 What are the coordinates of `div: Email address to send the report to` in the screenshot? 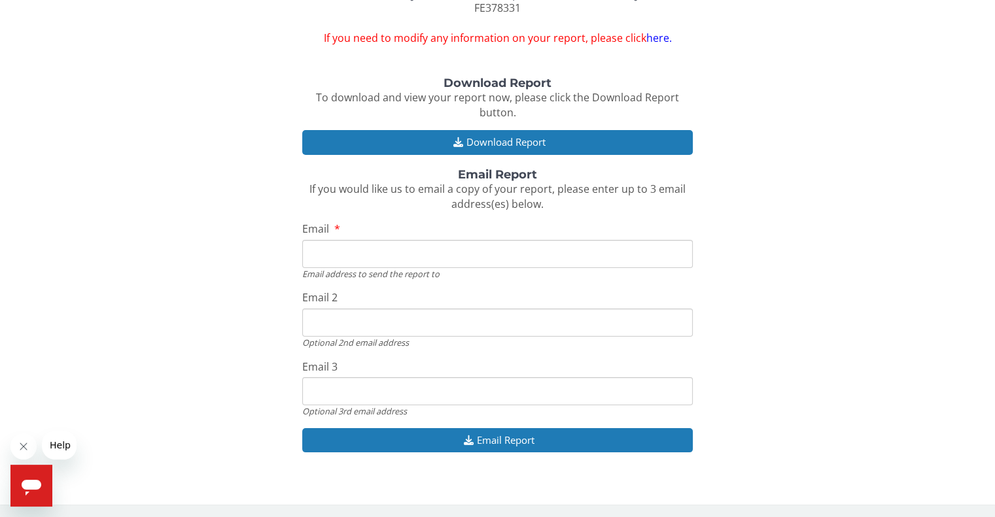 It's located at (497, 274).